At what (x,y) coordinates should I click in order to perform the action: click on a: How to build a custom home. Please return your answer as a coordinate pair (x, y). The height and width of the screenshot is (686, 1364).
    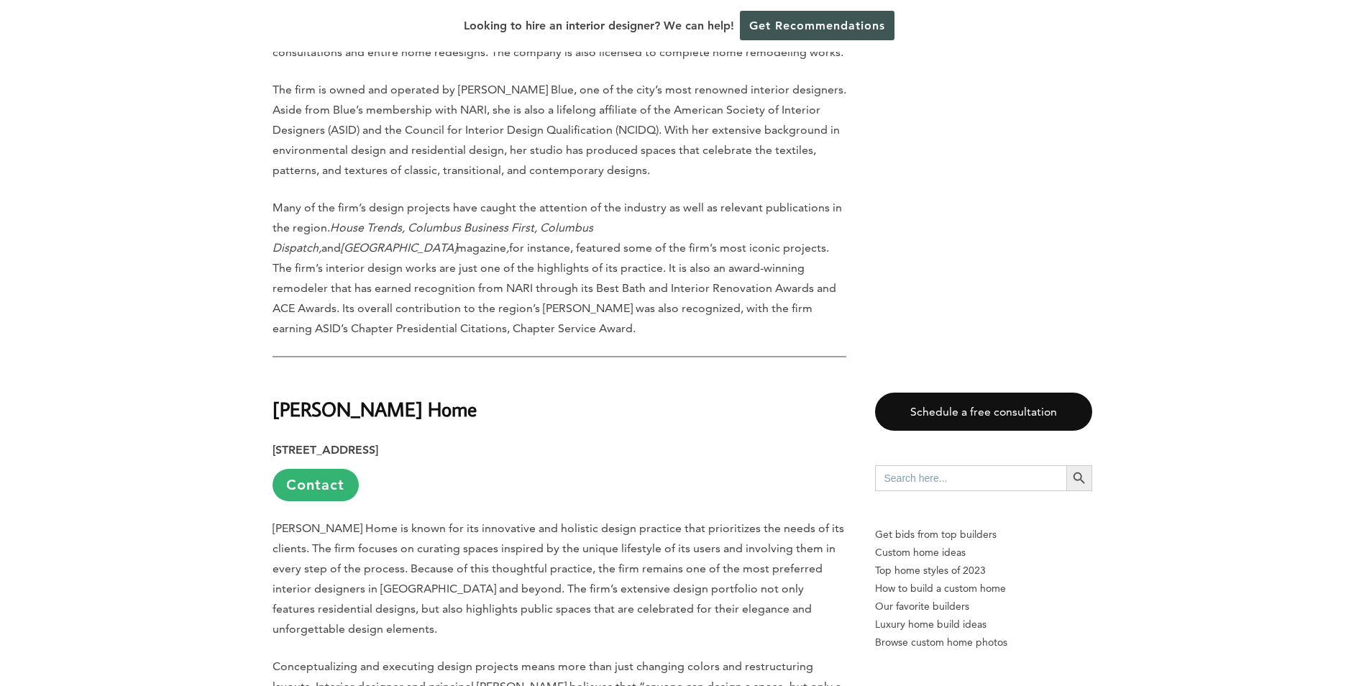
    Looking at the image, I should click on (983, 588).